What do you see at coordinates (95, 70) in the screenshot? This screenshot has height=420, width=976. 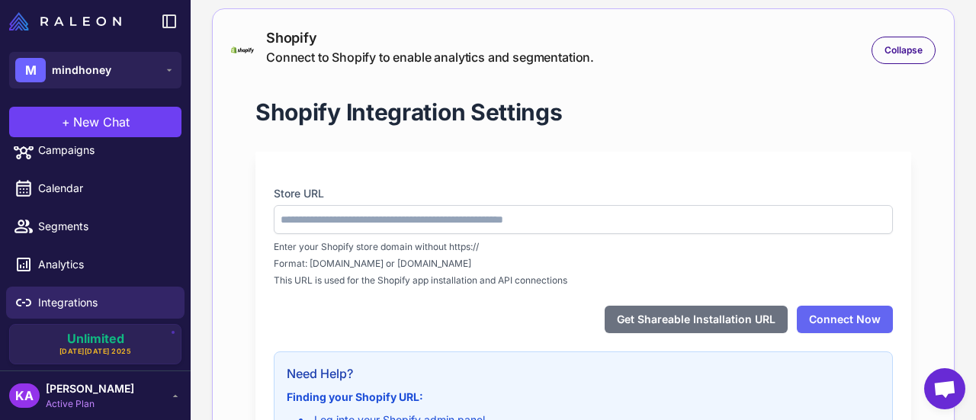 I see `button: Mmindhoney` at bounding box center [95, 70].